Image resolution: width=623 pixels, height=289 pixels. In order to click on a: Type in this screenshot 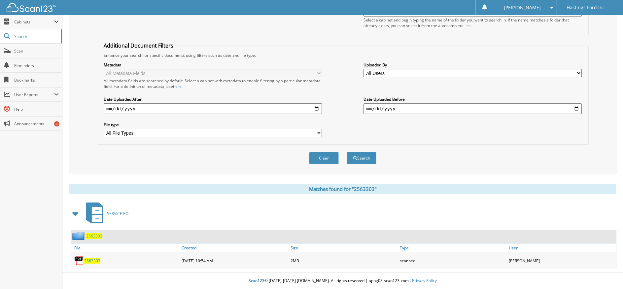, I will do `click(453, 248)`.